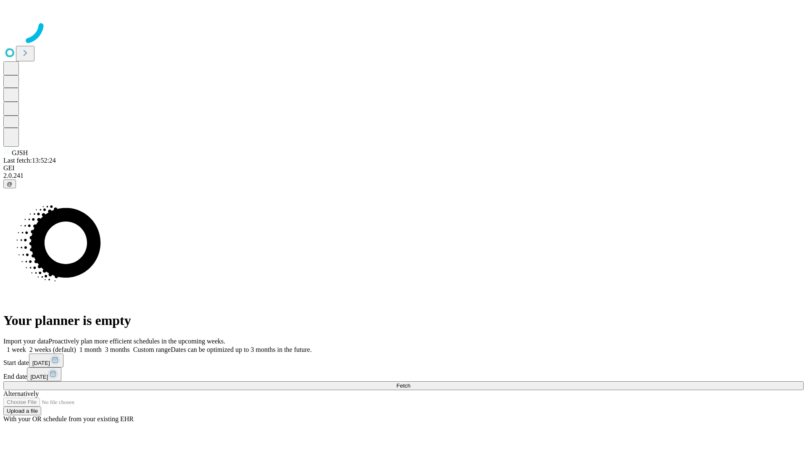 This screenshot has height=454, width=807. Describe the element at coordinates (404, 386) in the screenshot. I see `button: Fetch` at that location.